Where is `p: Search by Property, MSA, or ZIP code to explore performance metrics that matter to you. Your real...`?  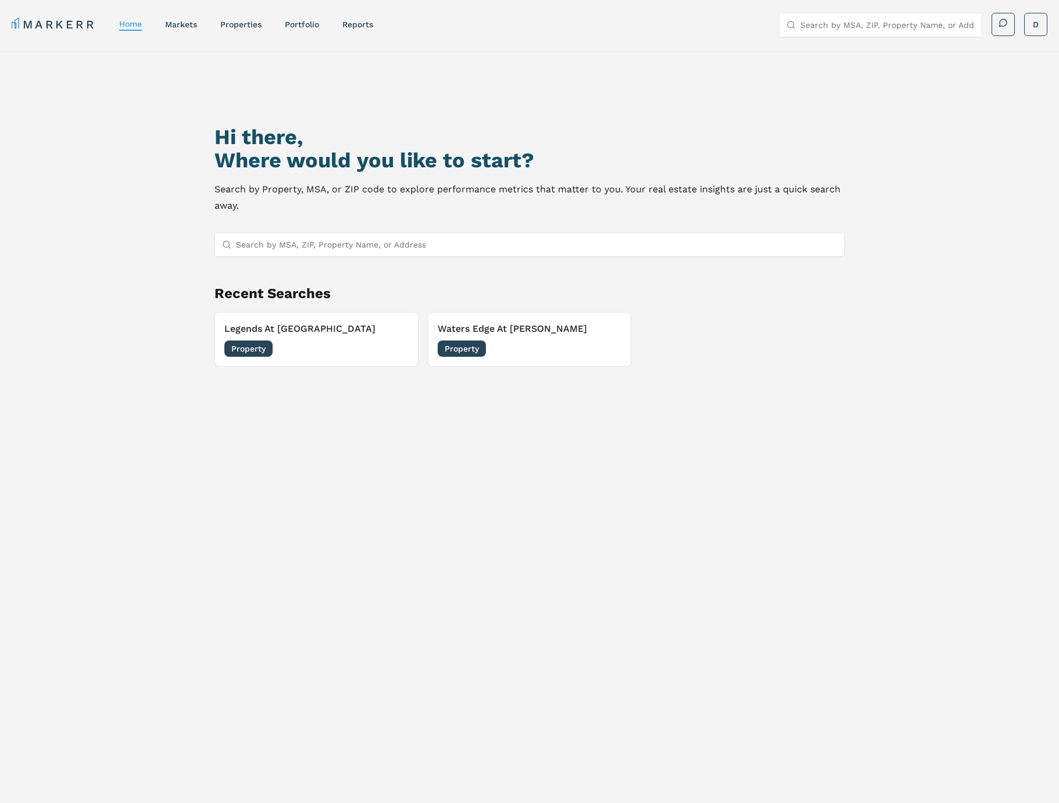
p: Search by Property, MSA, or ZIP code to explore performance metrics that matter to you. Your real... is located at coordinates (529, 198).